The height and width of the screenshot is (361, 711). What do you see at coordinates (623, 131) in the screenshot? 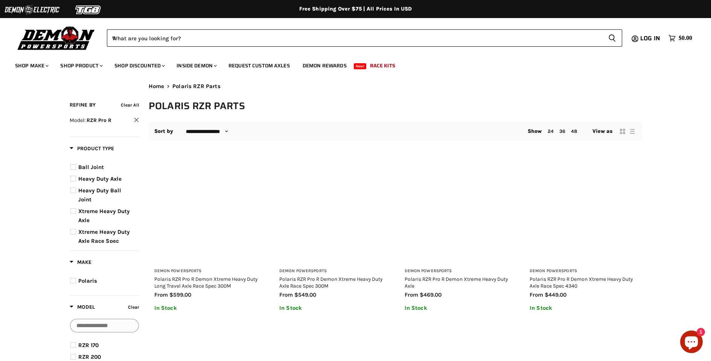
I see `button: grid view` at bounding box center [623, 131].